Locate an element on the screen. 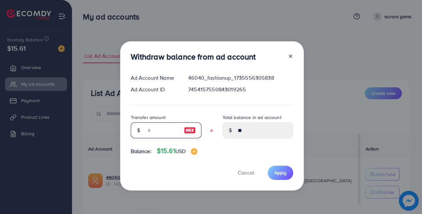 The height and width of the screenshot is (214, 422). h4: $15.61 is located at coordinates (177, 151).